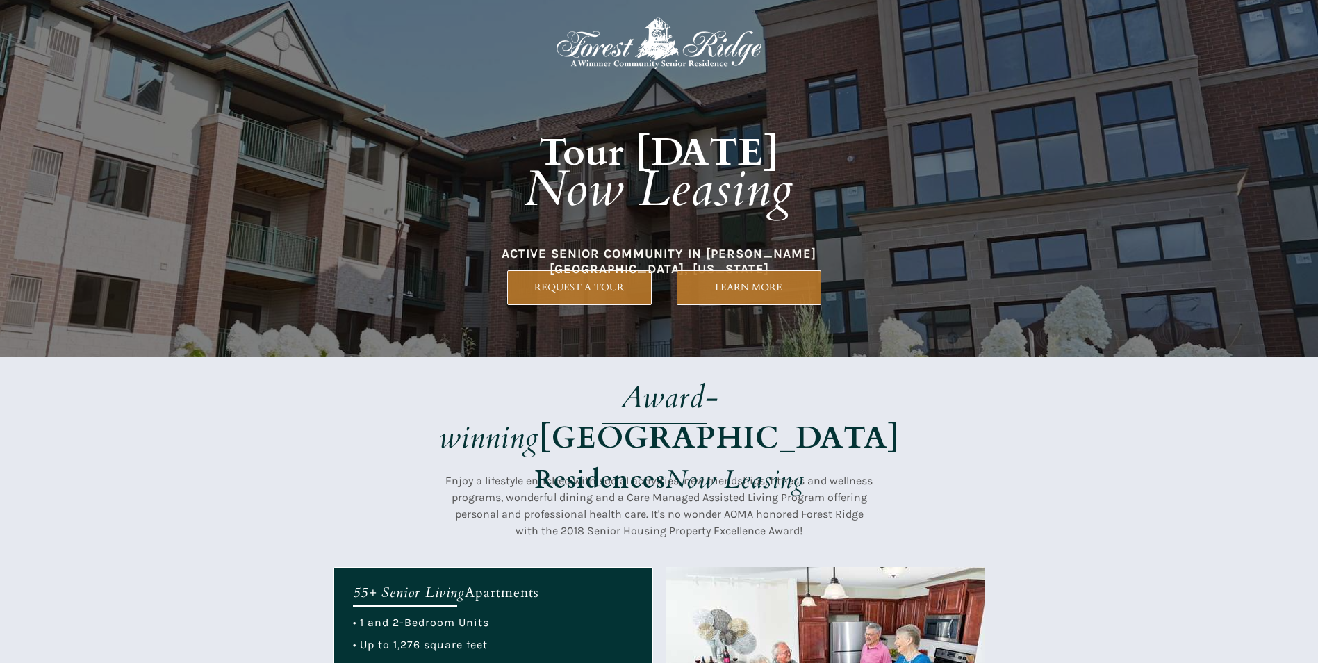  I want to click on span: REQUEST A TOUR, so click(579, 287).